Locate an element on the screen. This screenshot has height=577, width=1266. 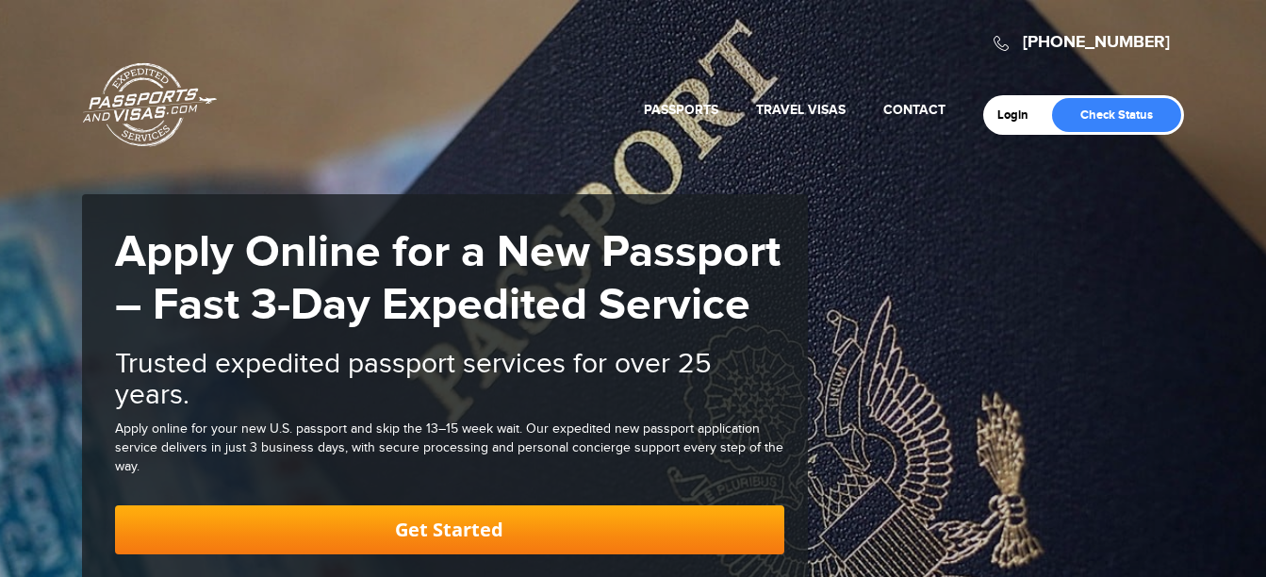
strong: Apply Online for a New Passport – Fast 3-Day Expedited Service is located at coordinates (448, 279).